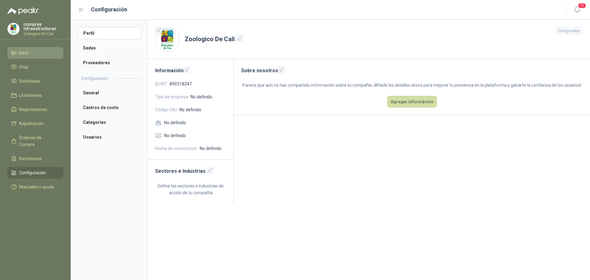  What do you see at coordinates (35, 95) in the screenshot?
I see `a: Licitaciones` at bounding box center [35, 95].